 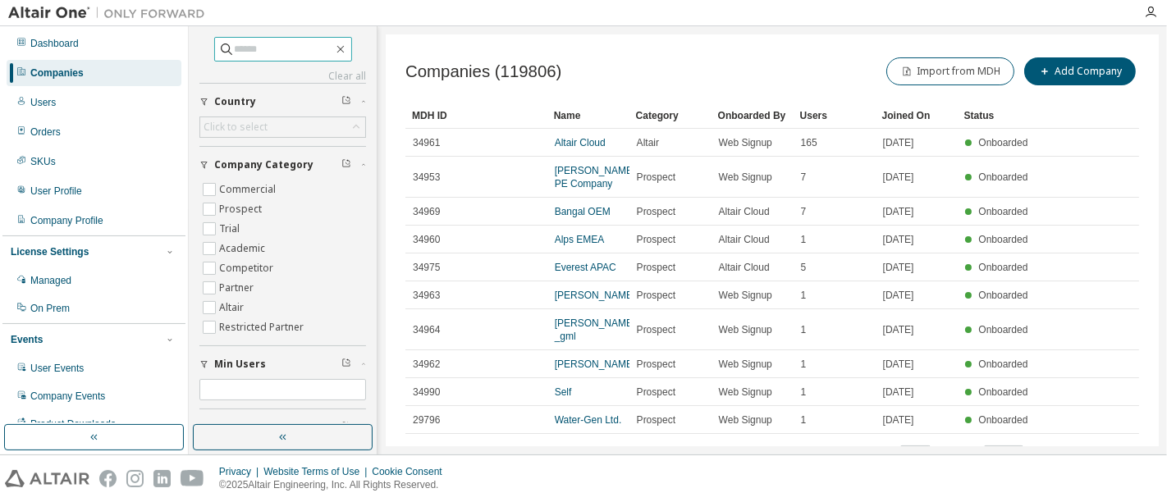 What do you see at coordinates (916, 116) in the screenshot?
I see `div: Joined On` at bounding box center [916, 116].